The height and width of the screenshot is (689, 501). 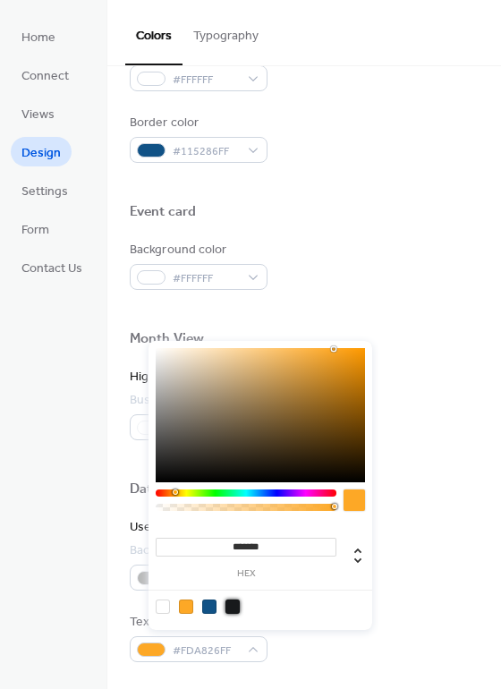 What do you see at coordinates (45, 76) in the screenshot?
I see `span: Connect` at bounding box center [45, 76].